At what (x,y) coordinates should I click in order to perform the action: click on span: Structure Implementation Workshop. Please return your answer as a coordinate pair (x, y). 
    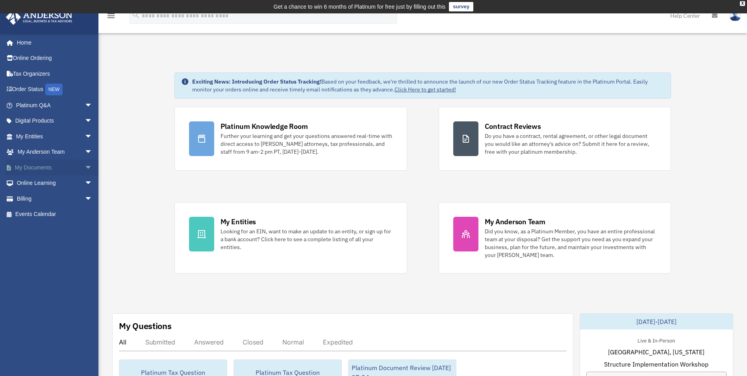
    Looking at the image, I should click on (656, 364).